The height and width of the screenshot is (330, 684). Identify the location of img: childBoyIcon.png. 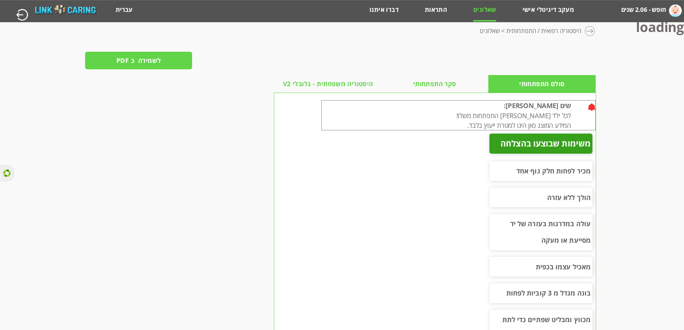
(676, 10).